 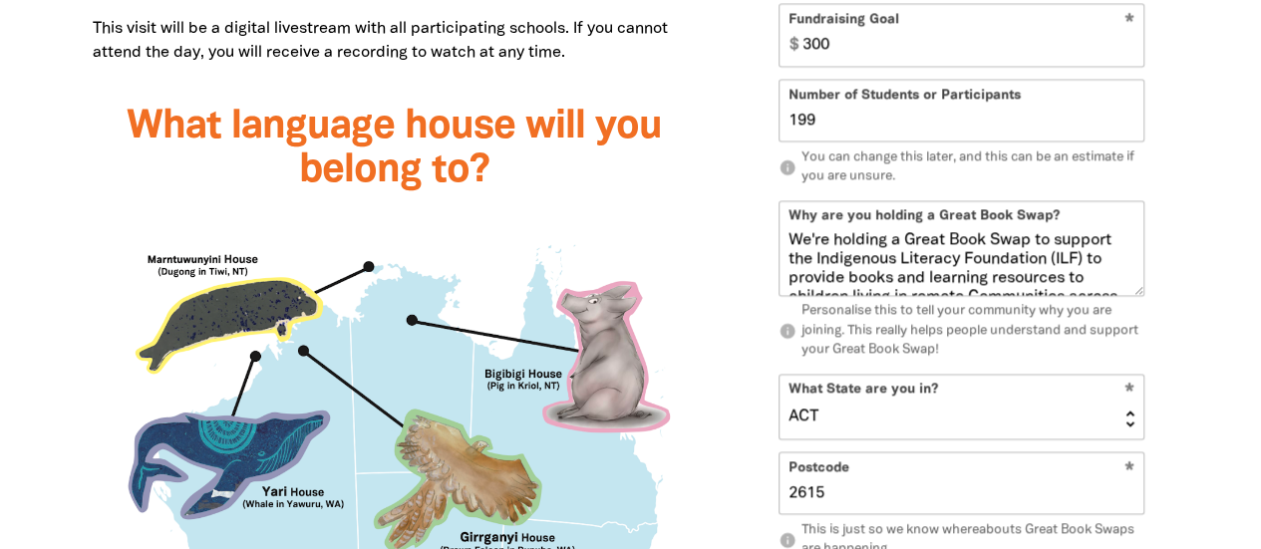 I want to click on p: This visit will be a digital livestream with all participating schools. If you cannot attend the ..., so click(x=394, y=41).